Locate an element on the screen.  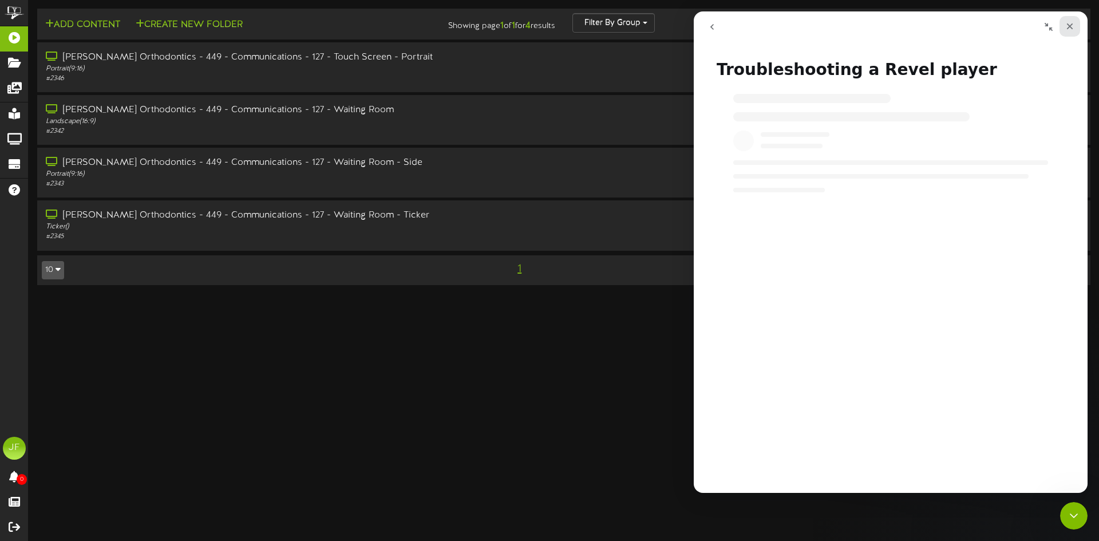
button: Add Content is located at coordinates (82, 25).